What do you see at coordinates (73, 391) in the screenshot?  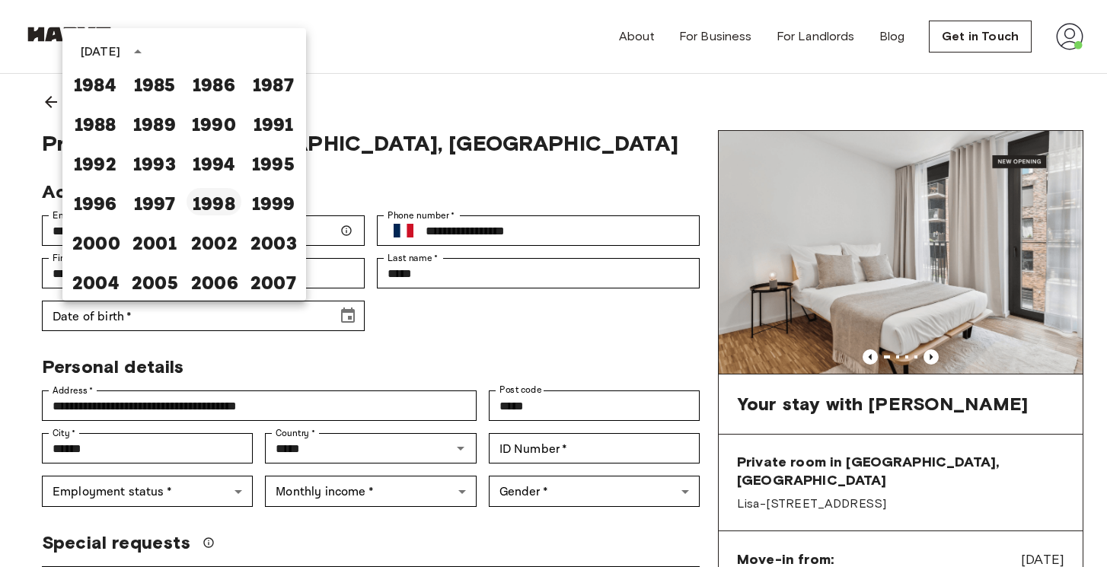 I see `label: Address` at bounding box center [73, 391].